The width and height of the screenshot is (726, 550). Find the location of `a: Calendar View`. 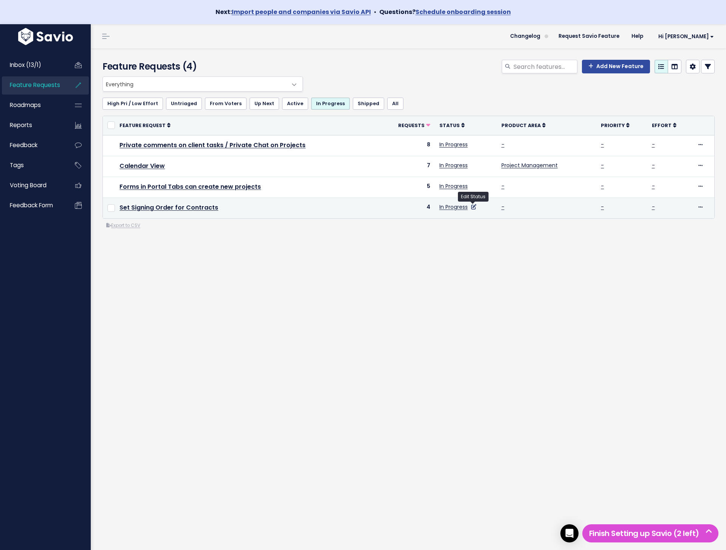

a: Calendar View is located at coordinates (142, 166).